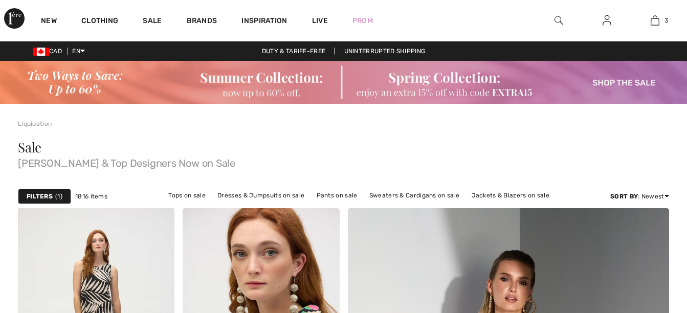 The width and height of the screenshot is (687, 313). What do you see at coordinates (14, 18) in the screenshot?
I see `img: 1ère Avenue` at bounding box center [14, 18].